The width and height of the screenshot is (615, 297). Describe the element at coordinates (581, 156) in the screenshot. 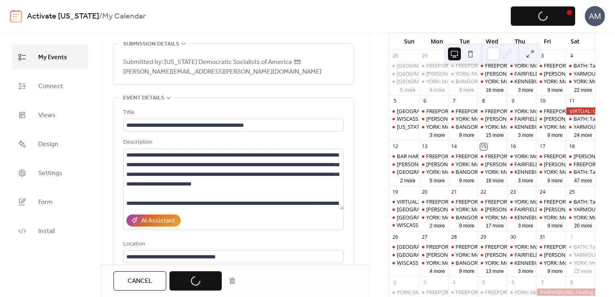

I see `div: WELLS: Nor ICE in Wells! Nor Kings!` at that location.